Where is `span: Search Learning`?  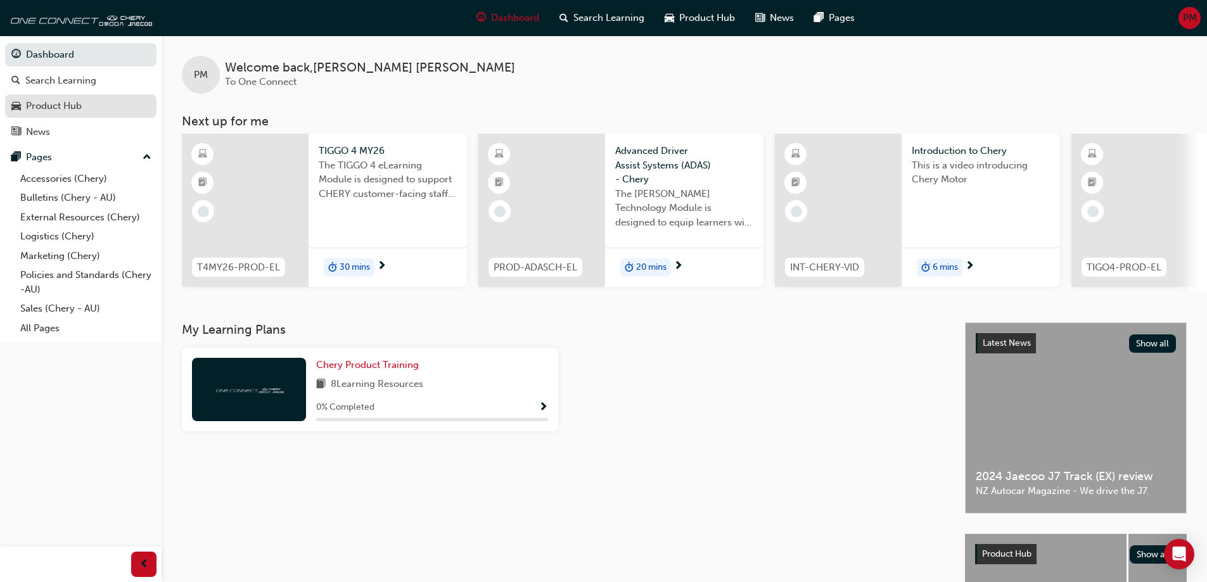 span: Search Learning is located at coordinates (609, 18).